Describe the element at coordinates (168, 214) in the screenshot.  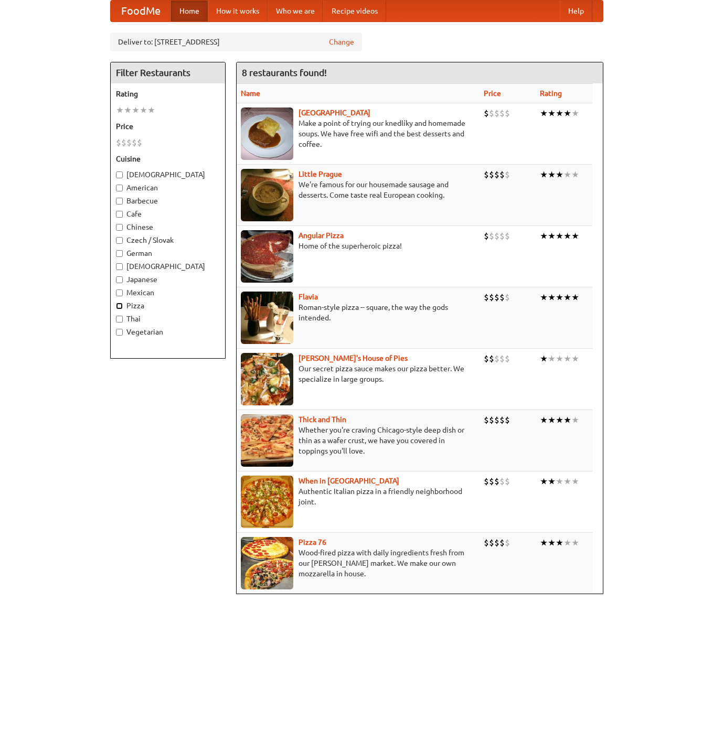
I see `label: Cafe` at that location.